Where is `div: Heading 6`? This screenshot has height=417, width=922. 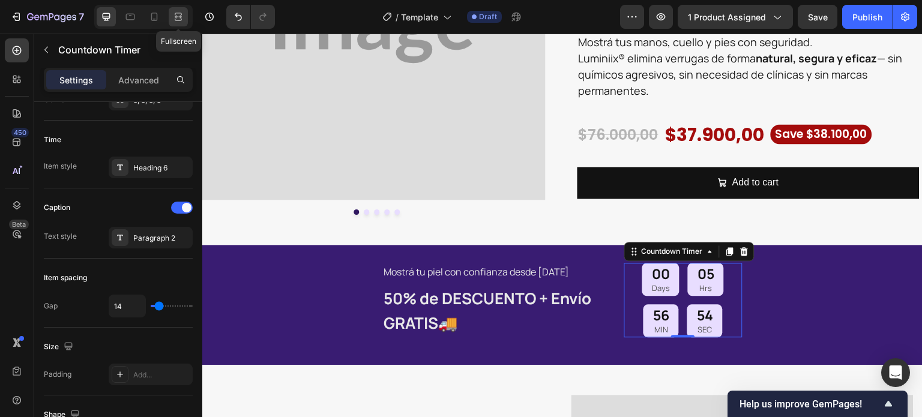
div: Heading 6 is located at coordinates (162, 168).